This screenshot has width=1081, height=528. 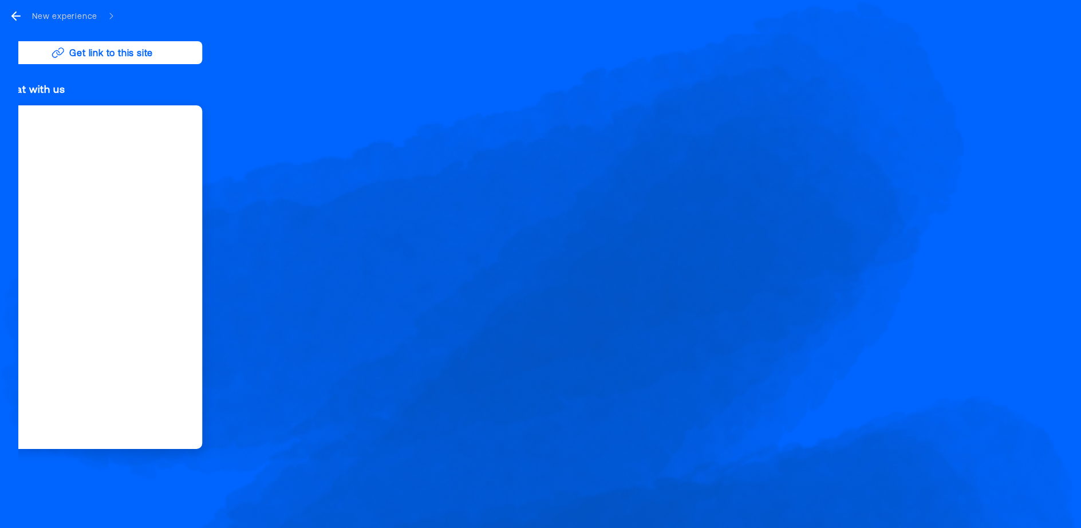 What do you see at coordinates (16, 16) in the screenshot?
I see `a: go back` at bounding box center [16, 16].